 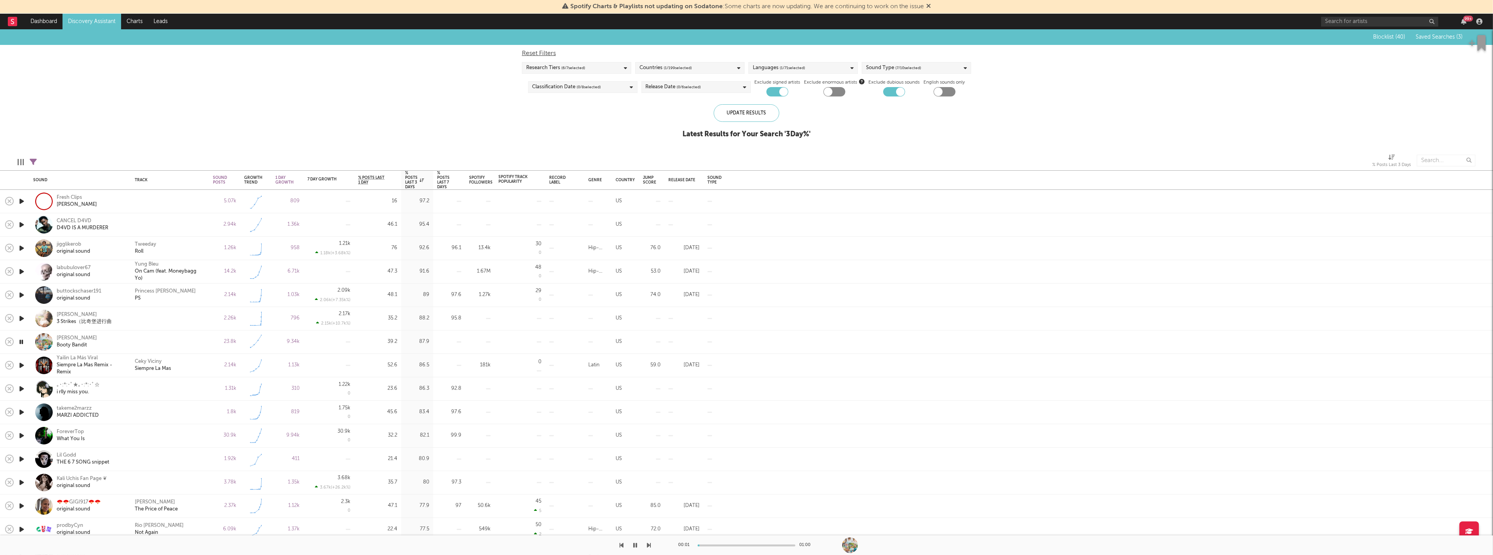 What do you see at coordinates (747, 113) in the screenshot?
I see `div: Update Results` at bounding box center [747, 113].